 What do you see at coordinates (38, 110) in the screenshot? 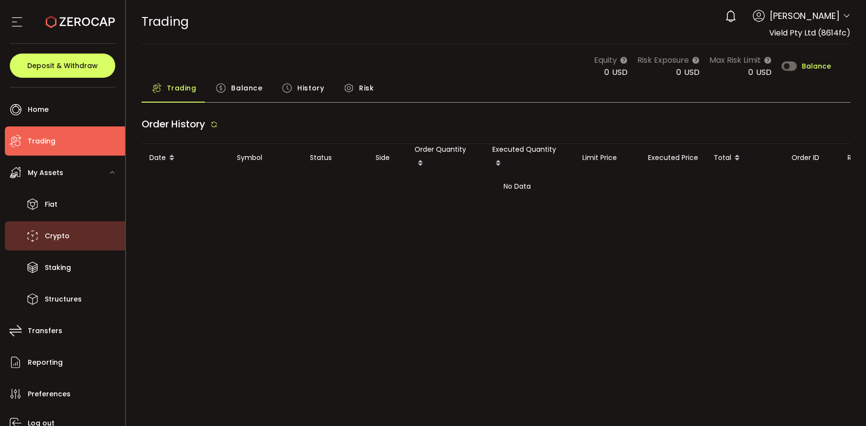
I see `span: Home` at bounding box center [38, 110].